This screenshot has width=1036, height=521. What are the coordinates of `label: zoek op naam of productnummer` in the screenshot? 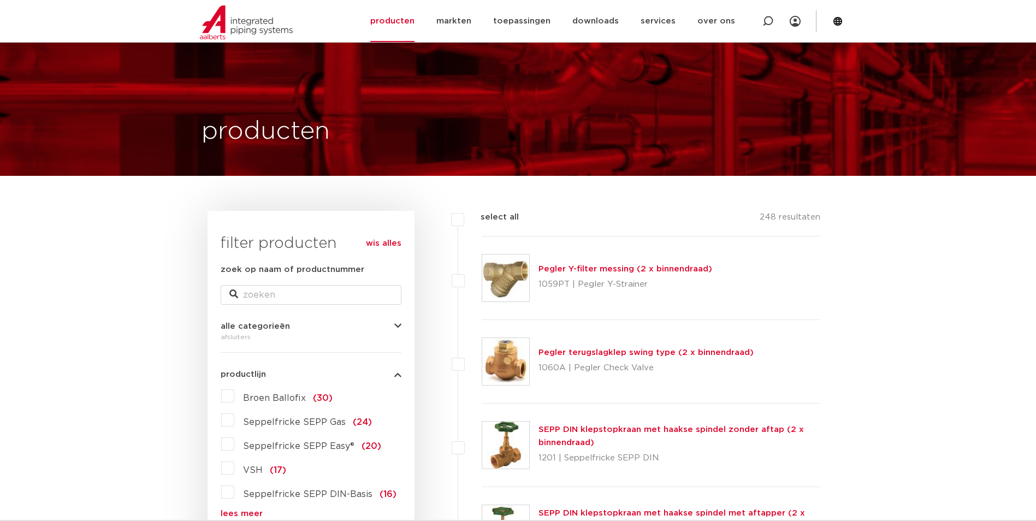 It's located at (292, 270).